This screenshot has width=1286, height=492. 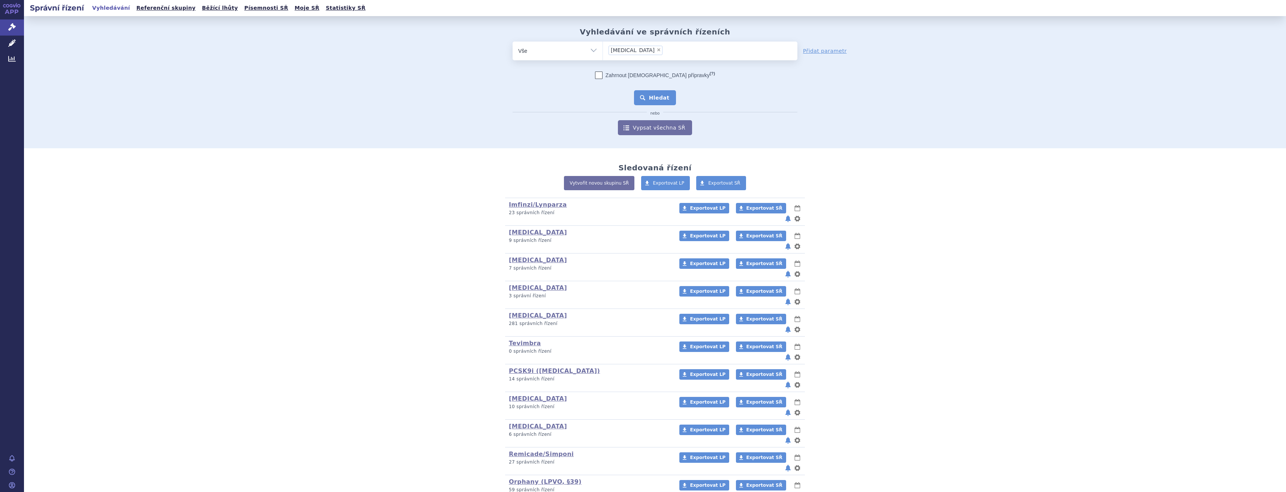 What do you see at coordinates (589, 462) in the screenshot?
I see `p: 27 správních řízení` at bounding box center [589, 462].